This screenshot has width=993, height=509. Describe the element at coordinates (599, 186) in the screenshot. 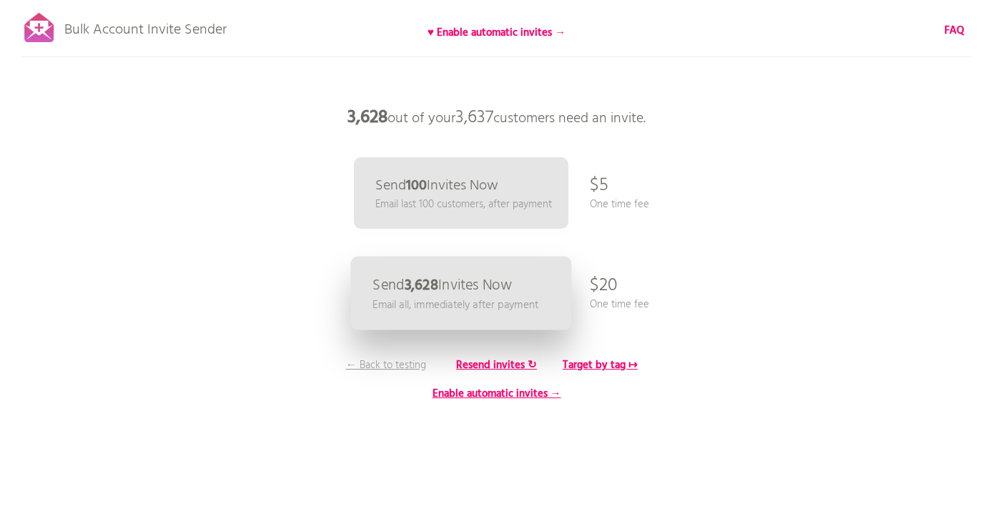

I see `p: $5` at that location.